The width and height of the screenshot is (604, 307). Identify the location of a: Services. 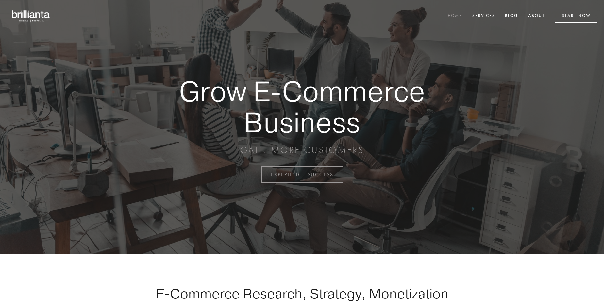
(484, 16).